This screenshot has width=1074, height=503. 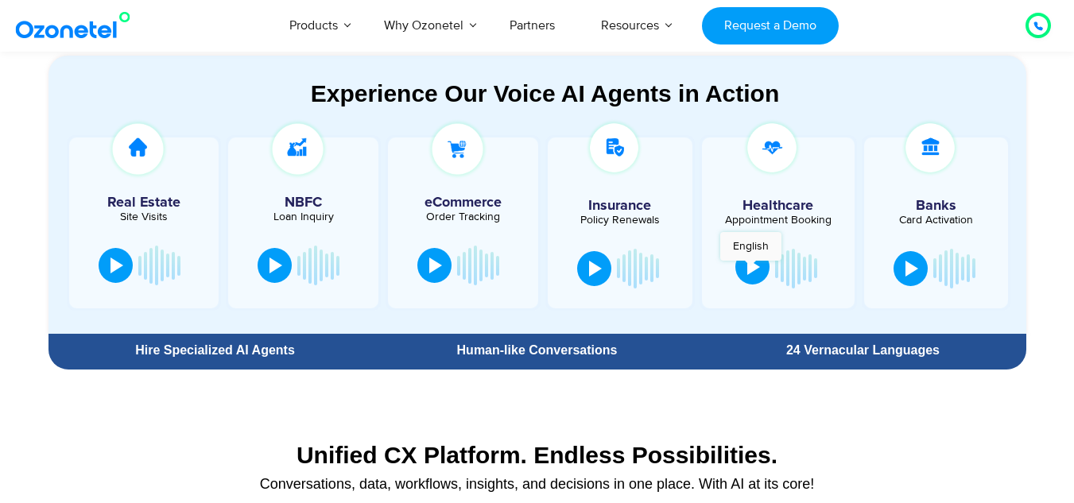 What do you see at coordinates (770, 25) in the screenshot?
I see `a: Request a Demo` at bounding box center [770, 25].